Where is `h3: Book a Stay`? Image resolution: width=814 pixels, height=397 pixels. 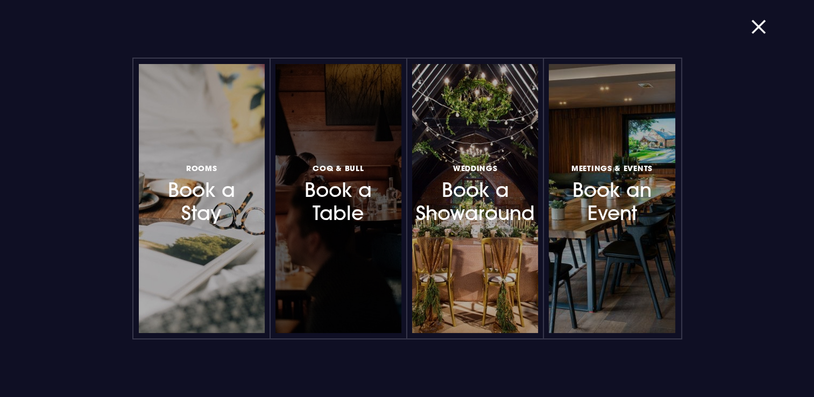 h3: Book a Stay is located at coordinates (202, 193).